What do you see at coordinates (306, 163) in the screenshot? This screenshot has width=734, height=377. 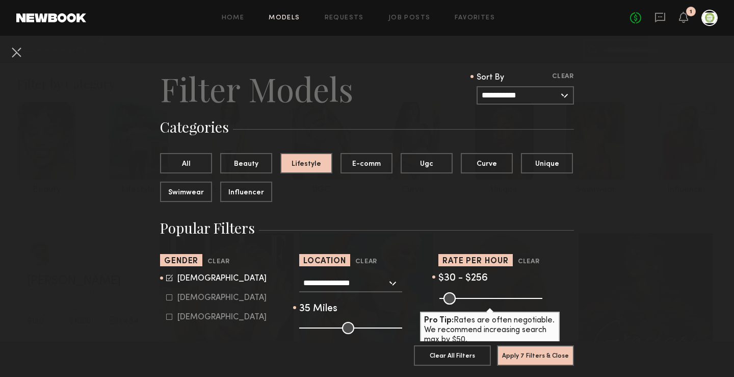 I see `button: Lifestyle` at bounding box center [306, 163].